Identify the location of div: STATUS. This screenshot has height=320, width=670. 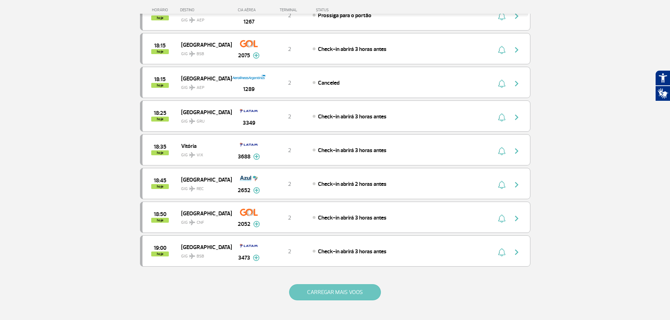
(341, 10).